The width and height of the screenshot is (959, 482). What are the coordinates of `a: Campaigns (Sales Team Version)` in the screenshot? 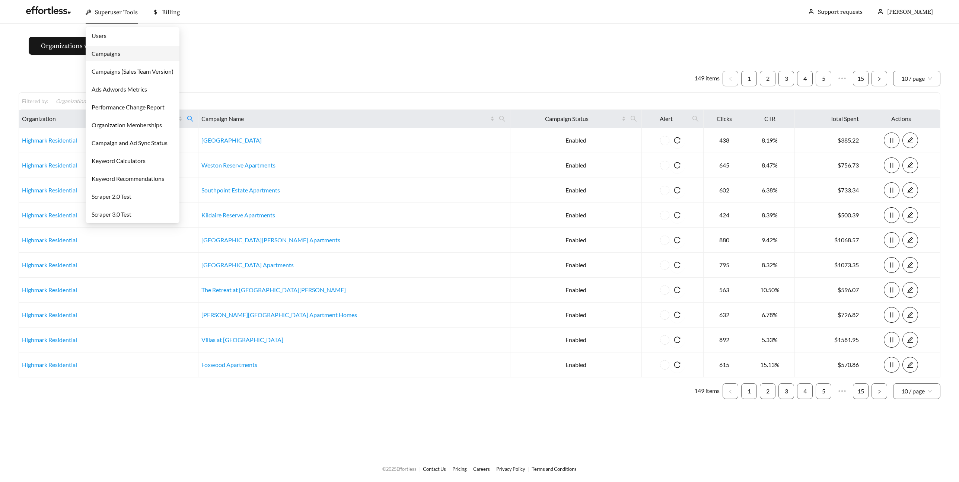 It's located at (133, 71).